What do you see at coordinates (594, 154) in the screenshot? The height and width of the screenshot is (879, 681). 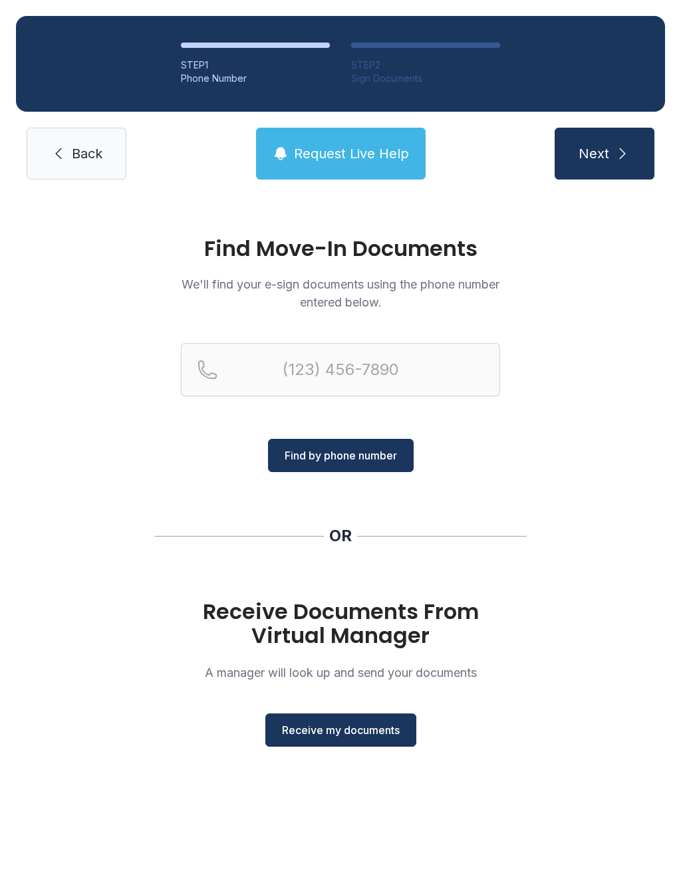 I see `span: Next` at bounding box center [594, 154].